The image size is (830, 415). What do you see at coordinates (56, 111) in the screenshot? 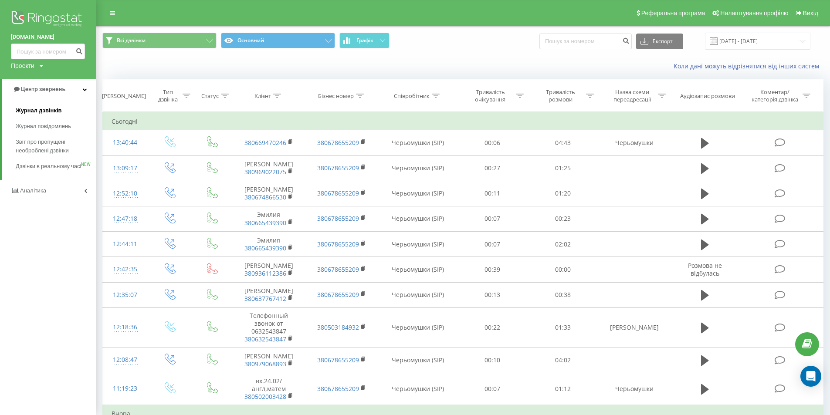
I see `a: Журнал дзвінків` at bounding box center [56, 111].